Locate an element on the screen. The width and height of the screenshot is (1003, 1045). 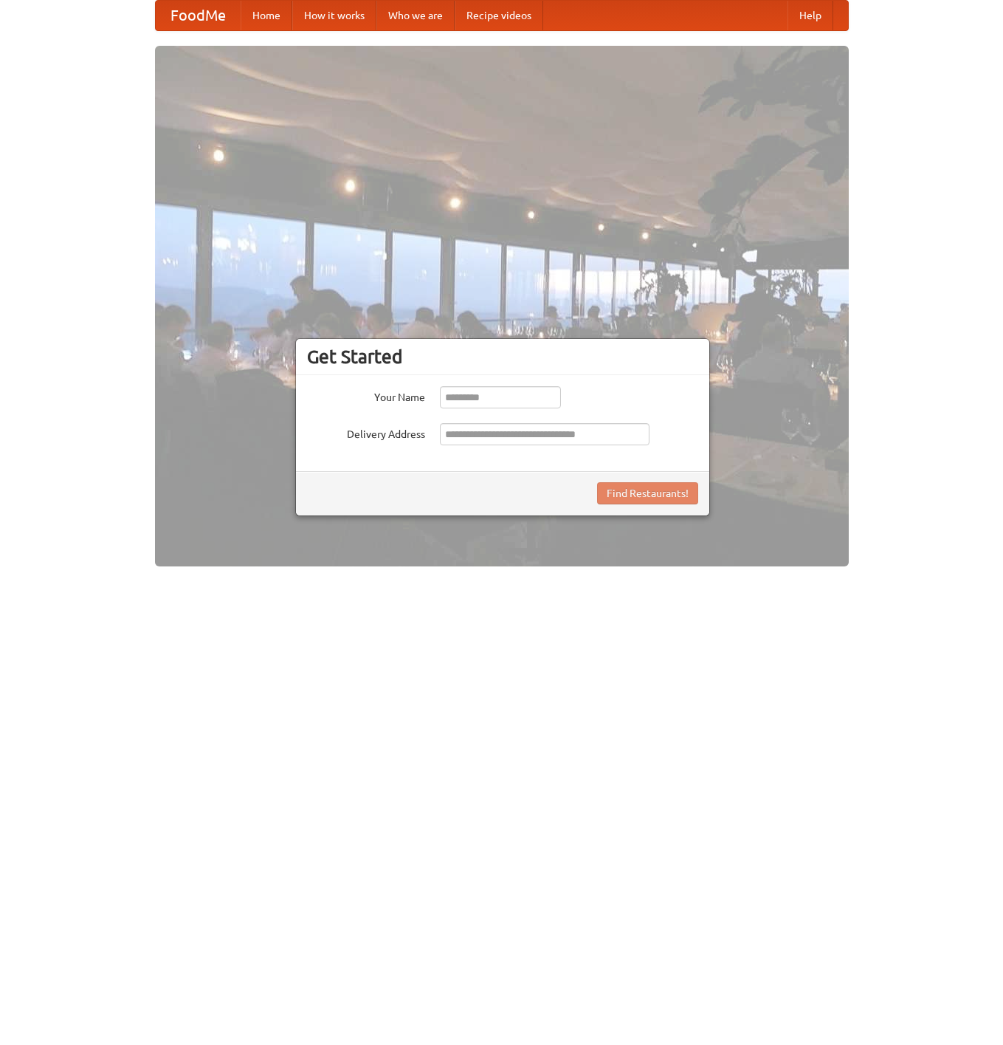
a: How it works is located at coordinates (334, 16).